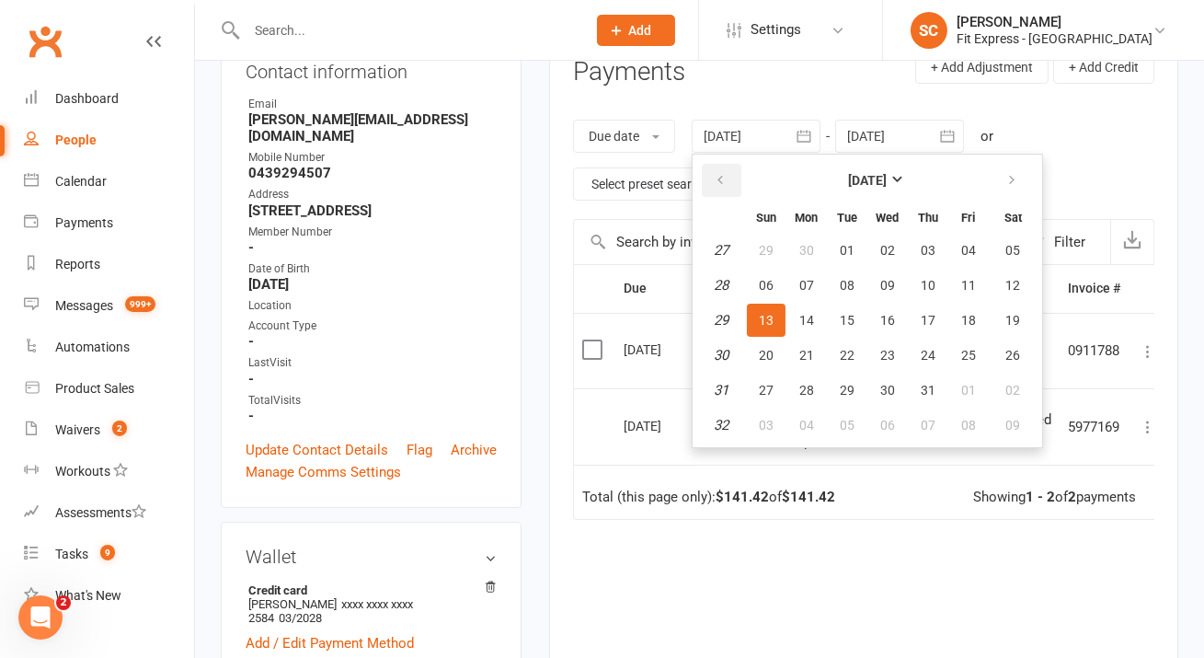 The image size is (1204, 658). Describe the element at coordinates (722, 250) in the screenshot. I see `em: 27` at that location.